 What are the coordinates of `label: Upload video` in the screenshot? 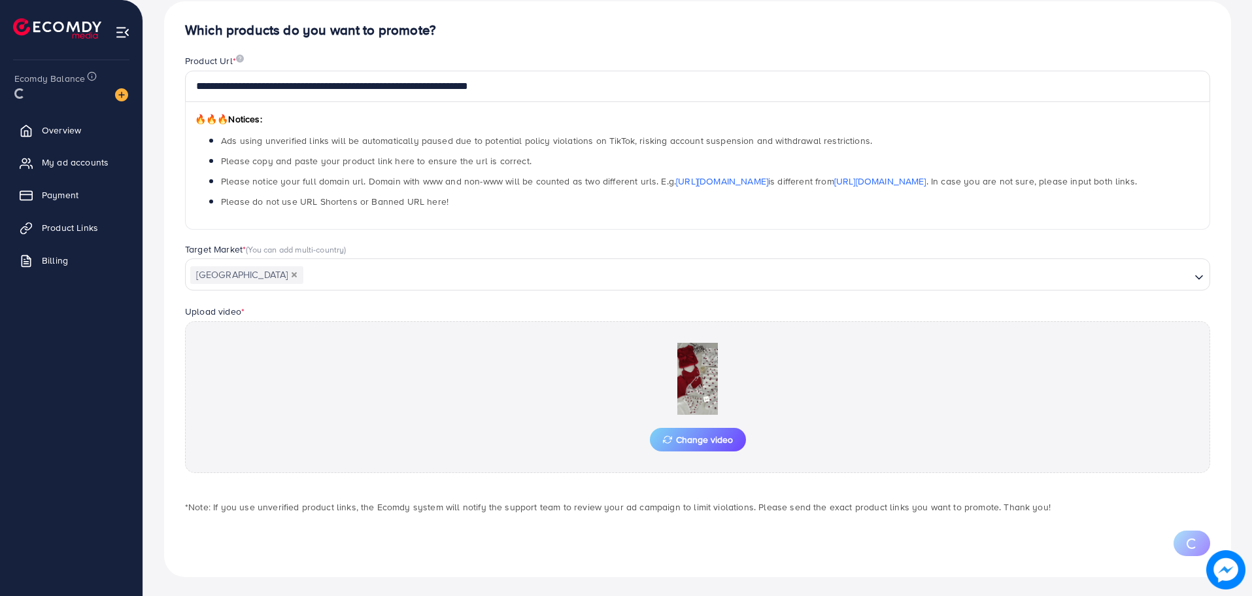 It's located at (215, 311).